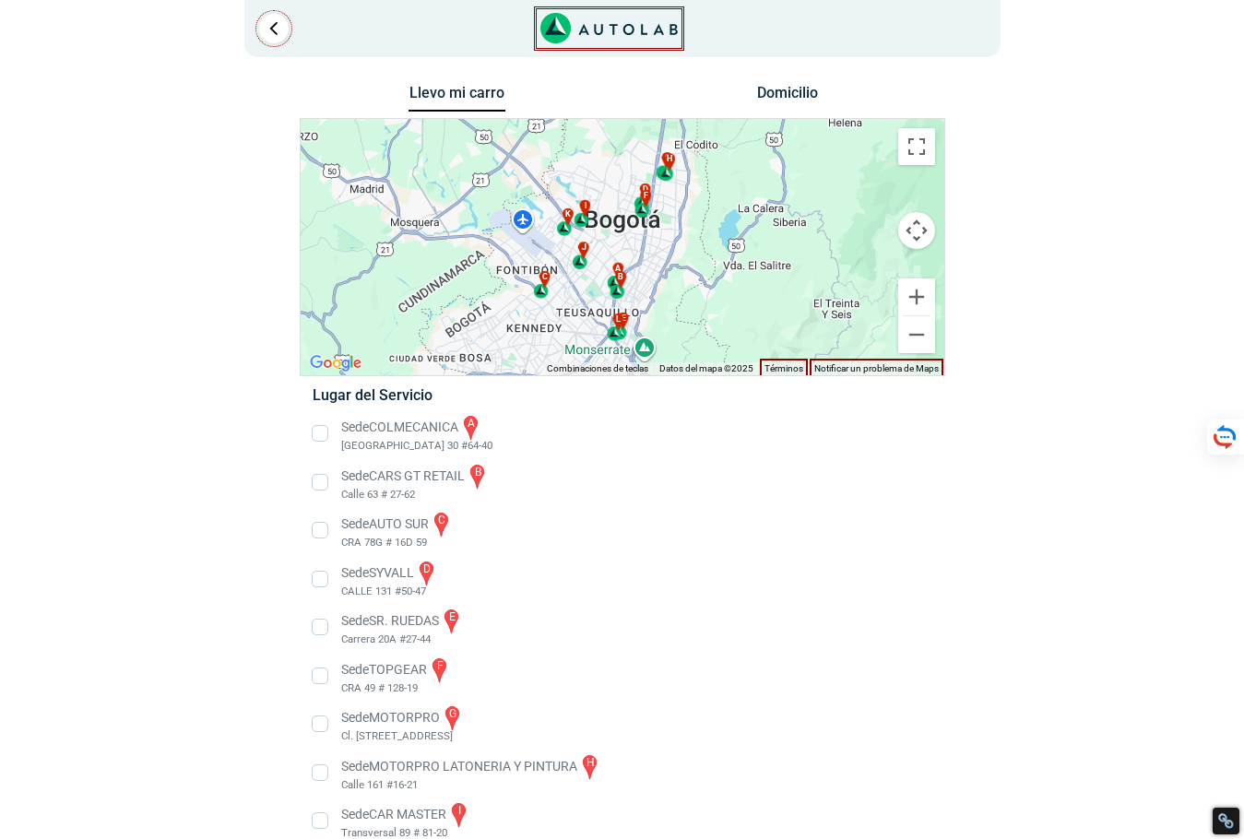 The image size is (1244, 839). I want to click on span: h, so click(670, 160).